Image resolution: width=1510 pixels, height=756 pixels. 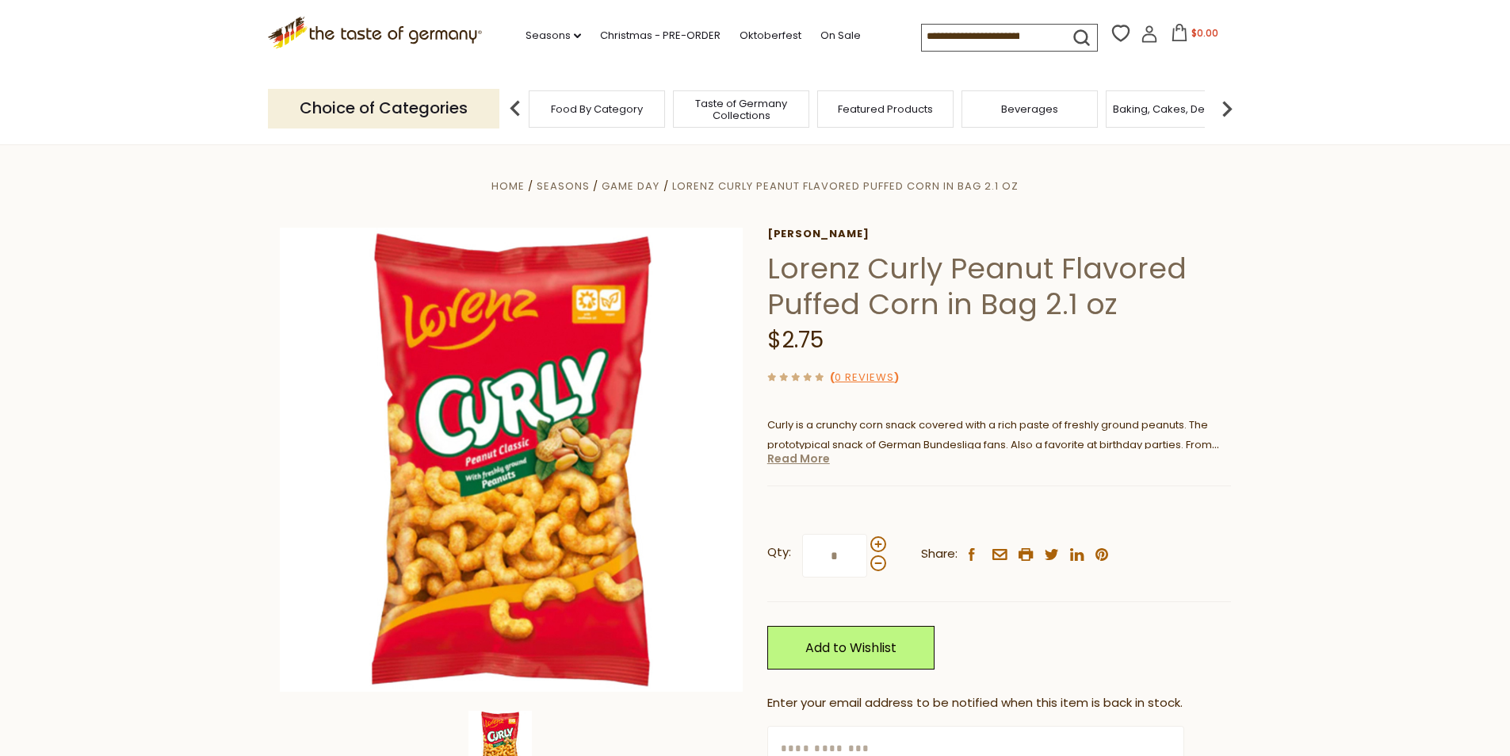 What do you see at coordinates (511, 459) in the screenshot?
I see `img: Lorenz Curly Peanut Classic` at bounding box center [511, 459].